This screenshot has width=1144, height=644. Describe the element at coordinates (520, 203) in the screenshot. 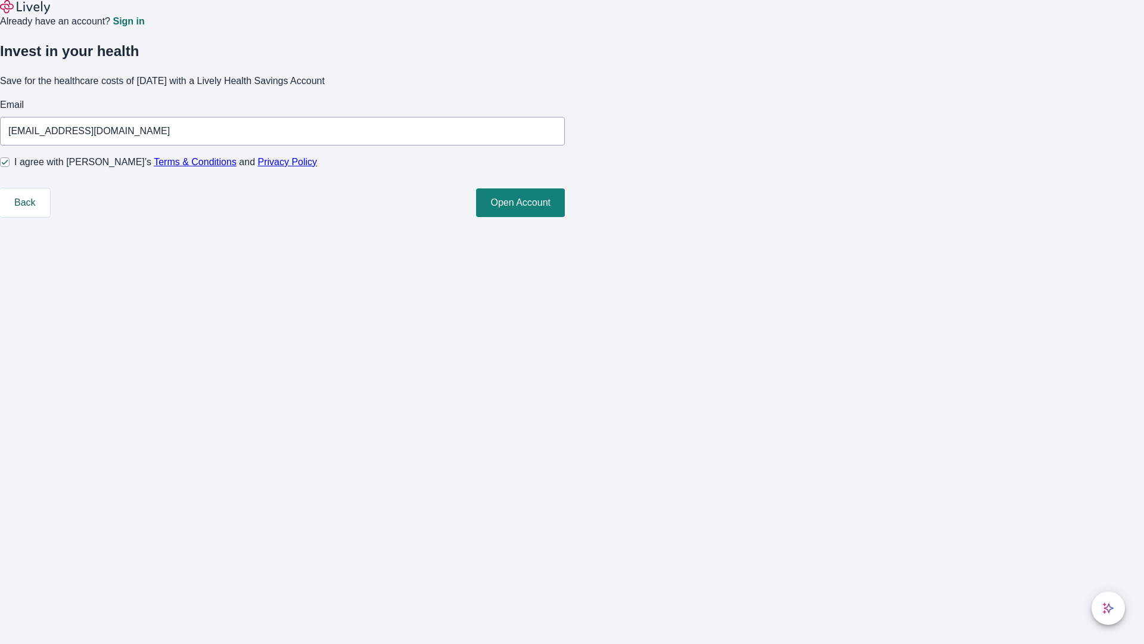

I see `button: Open Account` at that location.